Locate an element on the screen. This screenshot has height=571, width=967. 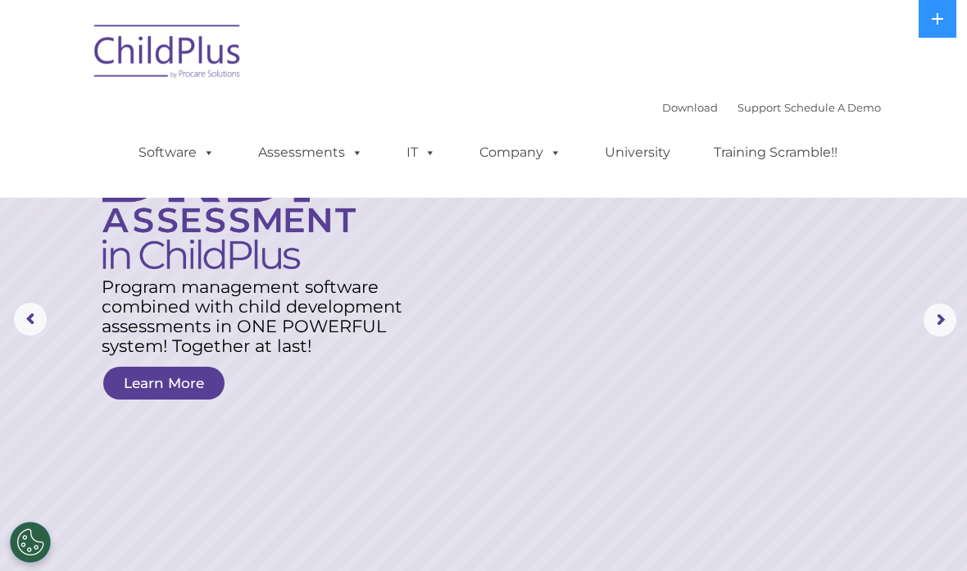
rs-layer: Program management software combined with child development assessments in ONE POWERFUL system! T... is located at coordinates (257, 316).